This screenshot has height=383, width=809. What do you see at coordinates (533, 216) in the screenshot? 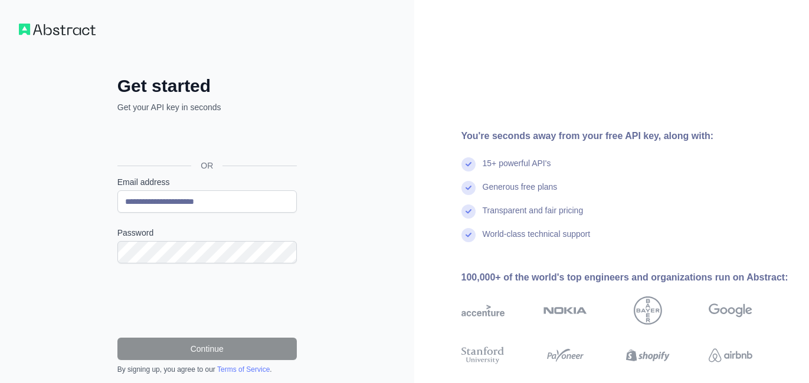
I see `div: Transparent and fair pricing` at bounding box center [533, 216].